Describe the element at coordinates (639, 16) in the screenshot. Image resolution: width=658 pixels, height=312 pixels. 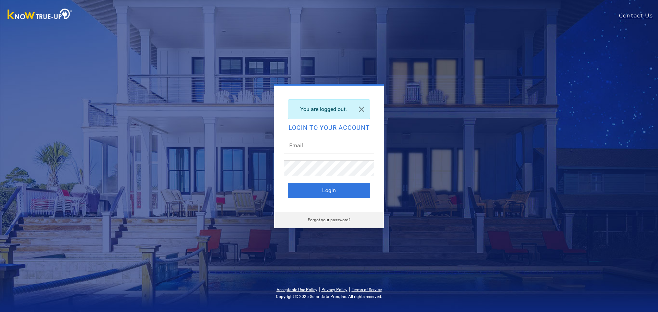
I see `a: Contact Us` at that location.